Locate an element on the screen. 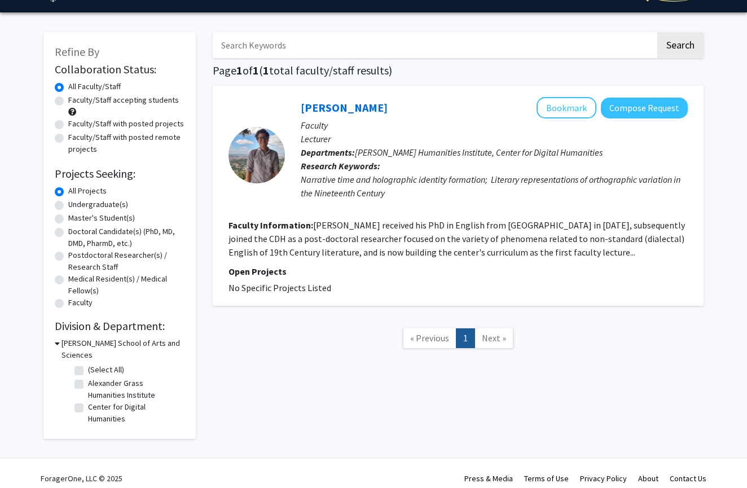  span: No Specific Projects Listed is located at coordinates (280, 288).